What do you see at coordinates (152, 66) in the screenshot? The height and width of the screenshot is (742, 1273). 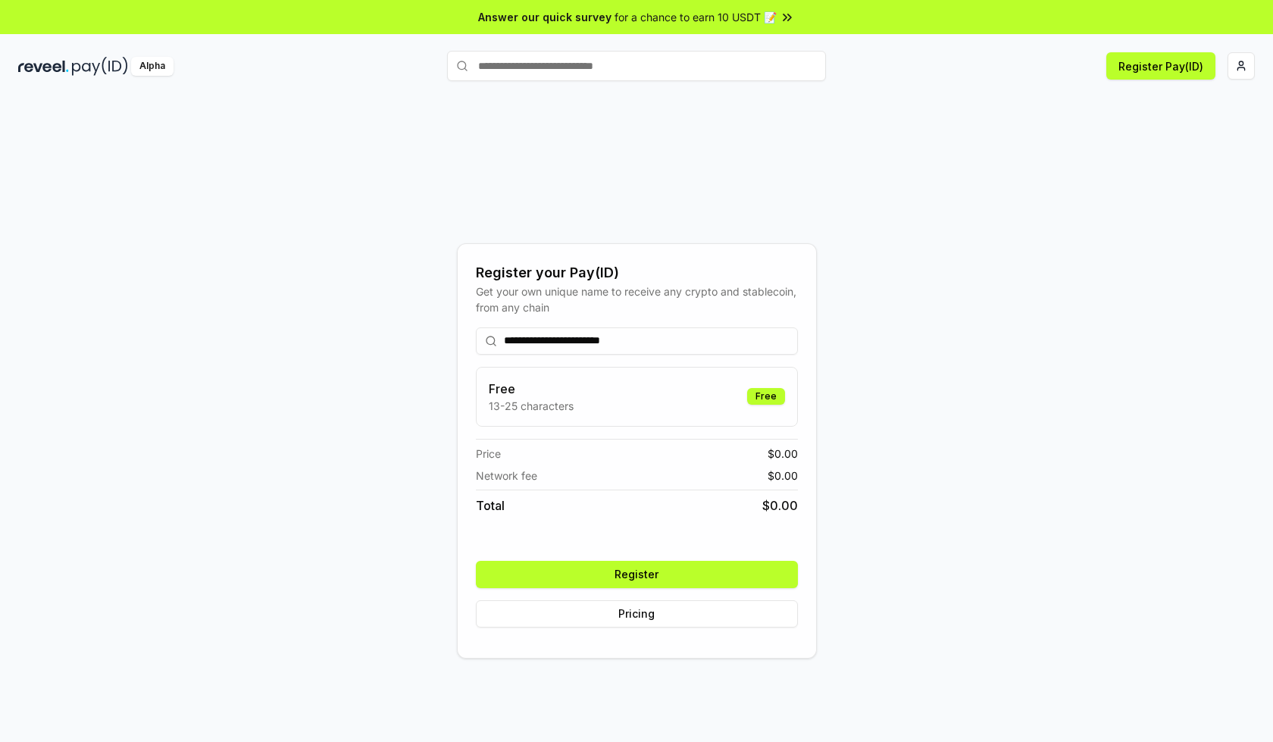 I see `div: Alpha` at bounding box center [152, 66].